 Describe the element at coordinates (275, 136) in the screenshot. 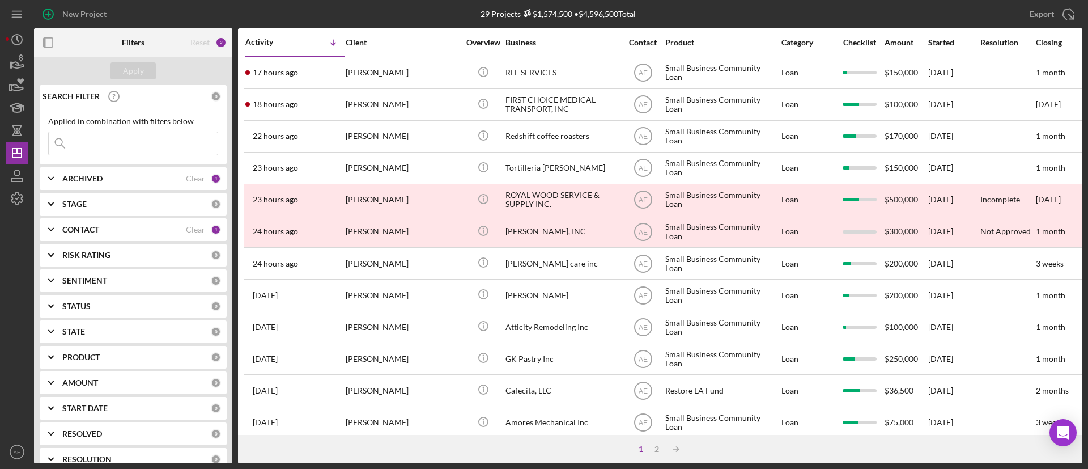

I see `time: 2025-09-29 18:23` at that location.